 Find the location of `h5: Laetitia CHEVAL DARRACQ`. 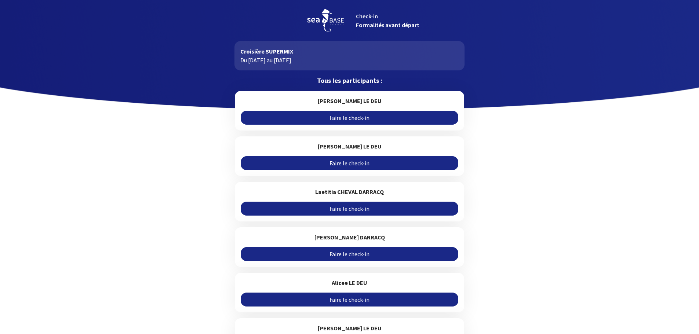

h5: Laetitia CHEVAL DARRACQ is located at coordinates (349, 192).